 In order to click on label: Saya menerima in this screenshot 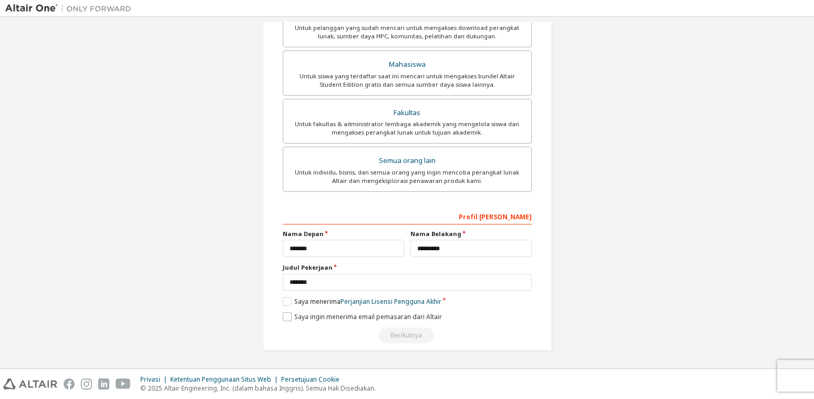, I will do `click(362, 301)`.